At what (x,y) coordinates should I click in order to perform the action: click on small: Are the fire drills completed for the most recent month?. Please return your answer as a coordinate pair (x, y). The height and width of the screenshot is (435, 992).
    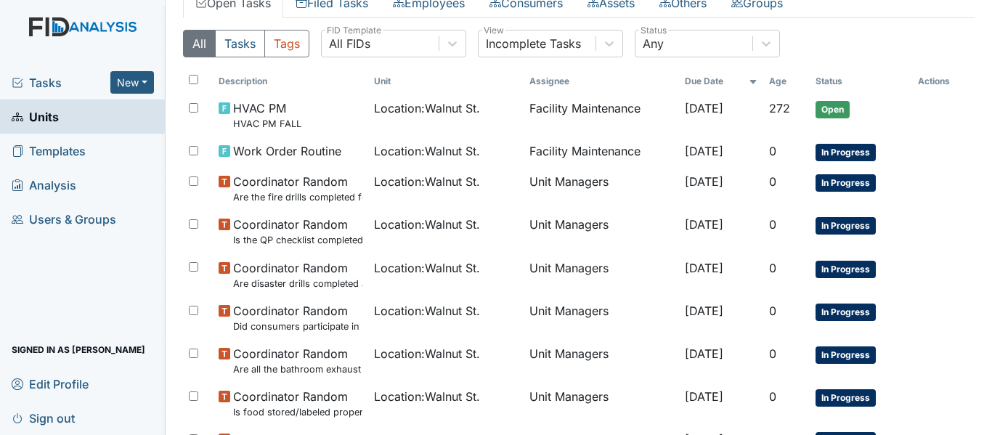
    Looking at the image, I should click on (298, 197).